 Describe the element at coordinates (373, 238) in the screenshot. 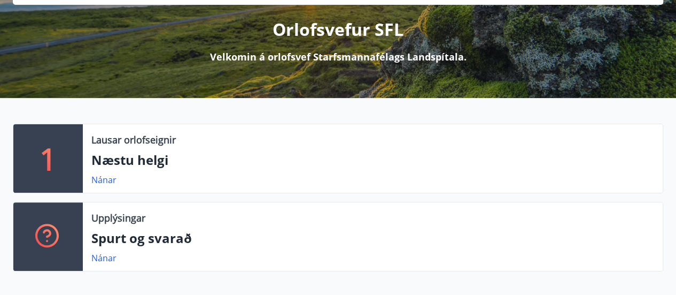

I see `p: Spurt og svarað` at that location.